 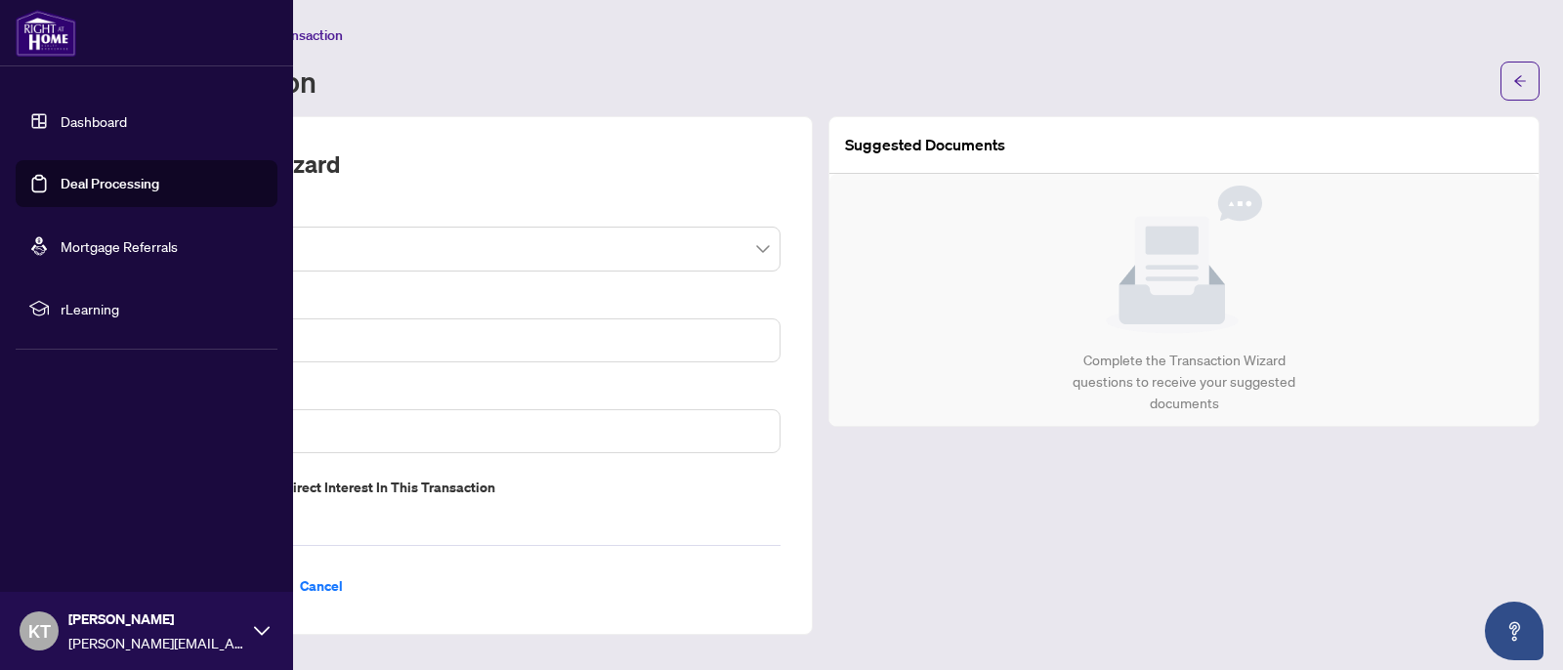 What do you see at coordinates (1514, 631) in the screenshot?
I see `button: Open asap` at bounding box center [1514, 631].